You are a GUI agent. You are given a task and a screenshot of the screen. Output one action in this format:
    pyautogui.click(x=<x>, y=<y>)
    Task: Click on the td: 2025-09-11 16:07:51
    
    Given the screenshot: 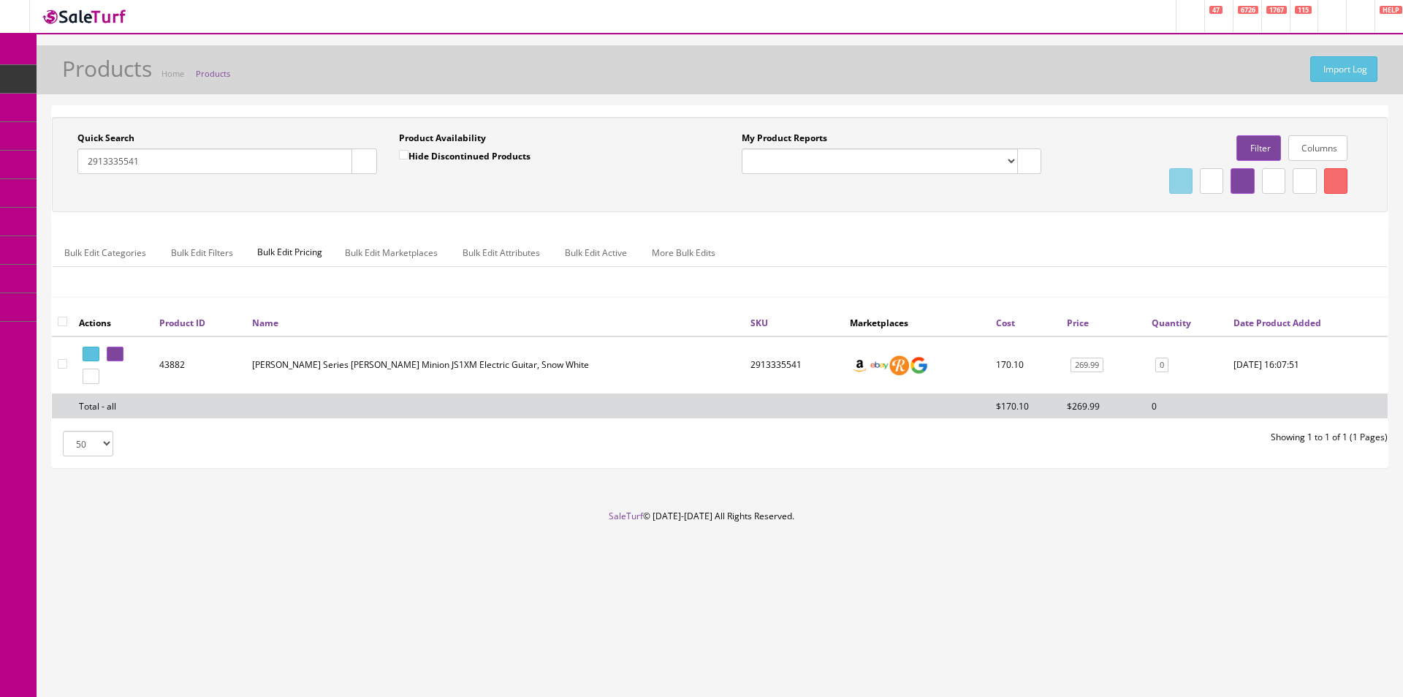 What is the action you would take?
    pyautogui.click(x=1308, y=365)
    